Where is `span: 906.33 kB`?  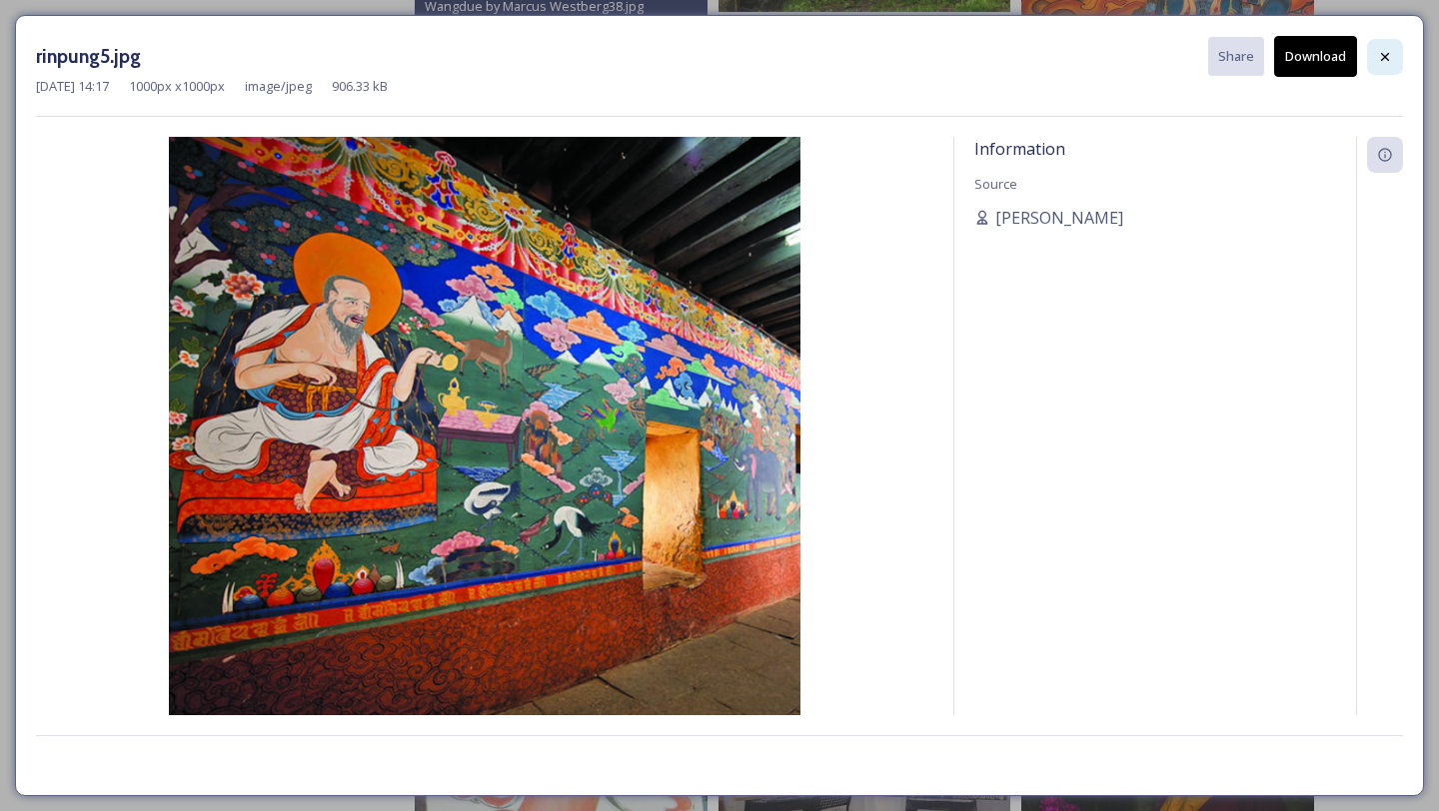
span: 906.33 kB is located at coordinates (360, 86).